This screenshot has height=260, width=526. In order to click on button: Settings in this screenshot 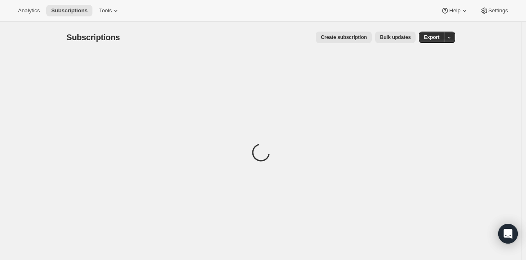, I will do `click(494, 11)`.